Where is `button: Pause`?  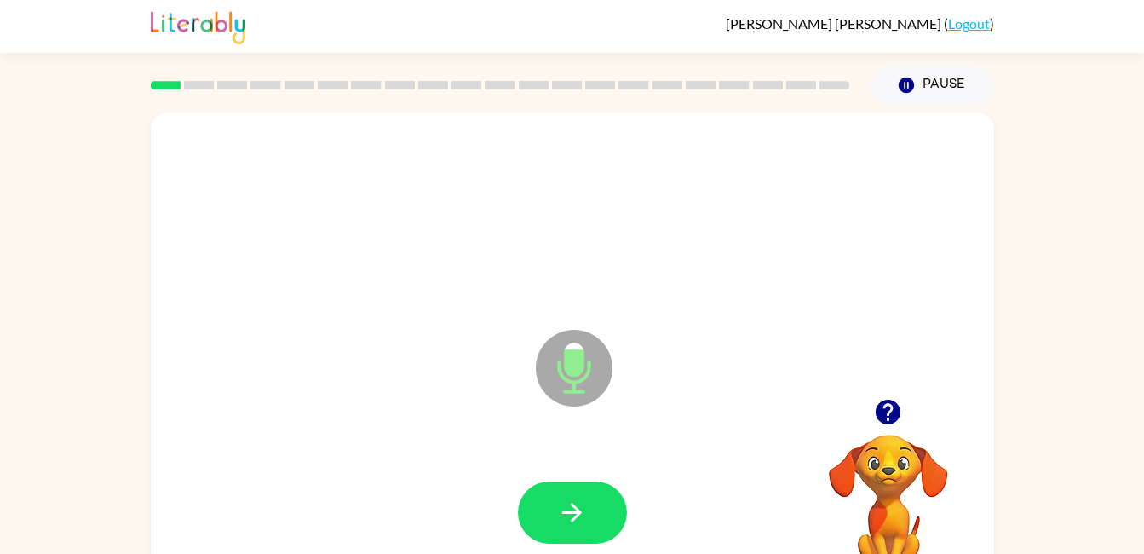 button: Pause is located at coordinates (932, 85).